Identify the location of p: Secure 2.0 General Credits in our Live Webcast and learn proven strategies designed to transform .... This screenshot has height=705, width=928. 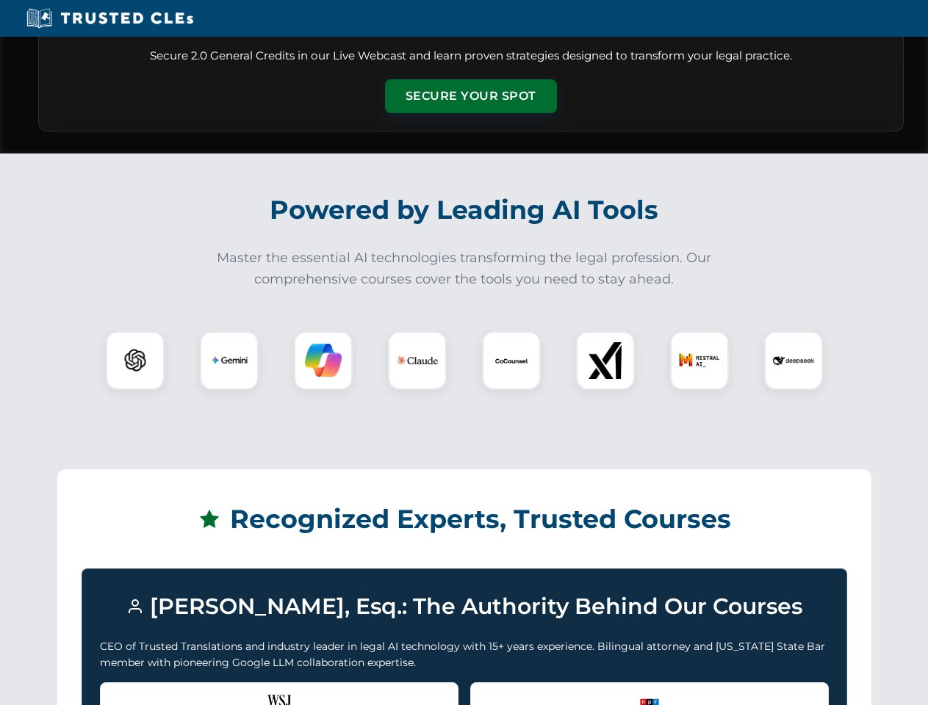
(471, 56).